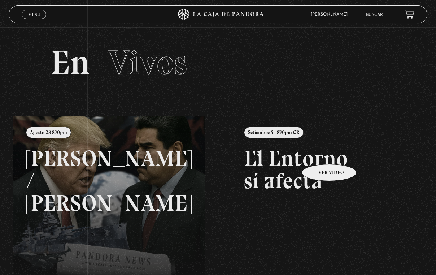  Describe the element at coordinates (34, 21) in the screenshot. I see `span: Cerrar` at that location.